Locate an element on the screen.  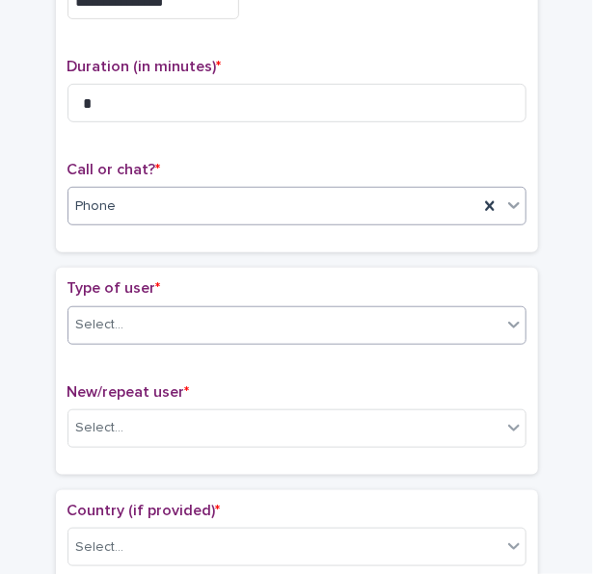
span: Phone is located at coordinates (96, 206).